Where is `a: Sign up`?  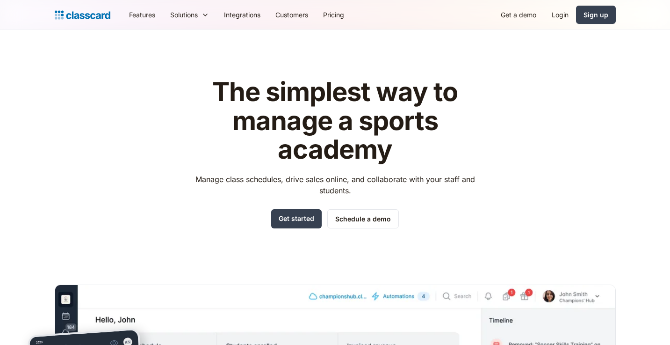 a: Sign up is located at coordinates (596, 14).